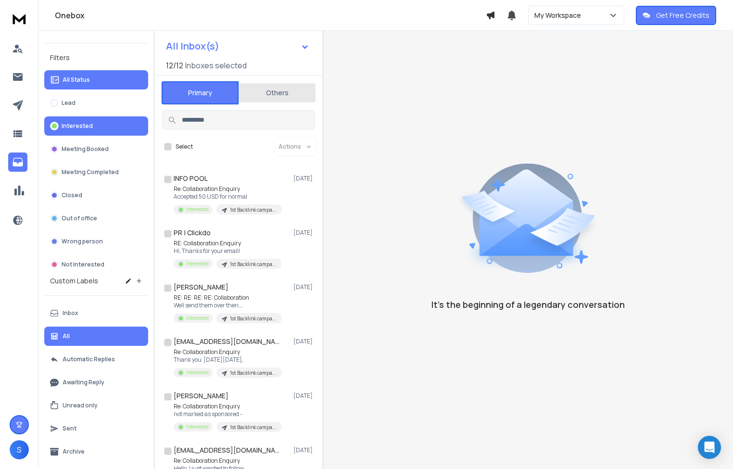 This screenshot has height=469, width=733. I want to click on button: All, so click(96, 336).